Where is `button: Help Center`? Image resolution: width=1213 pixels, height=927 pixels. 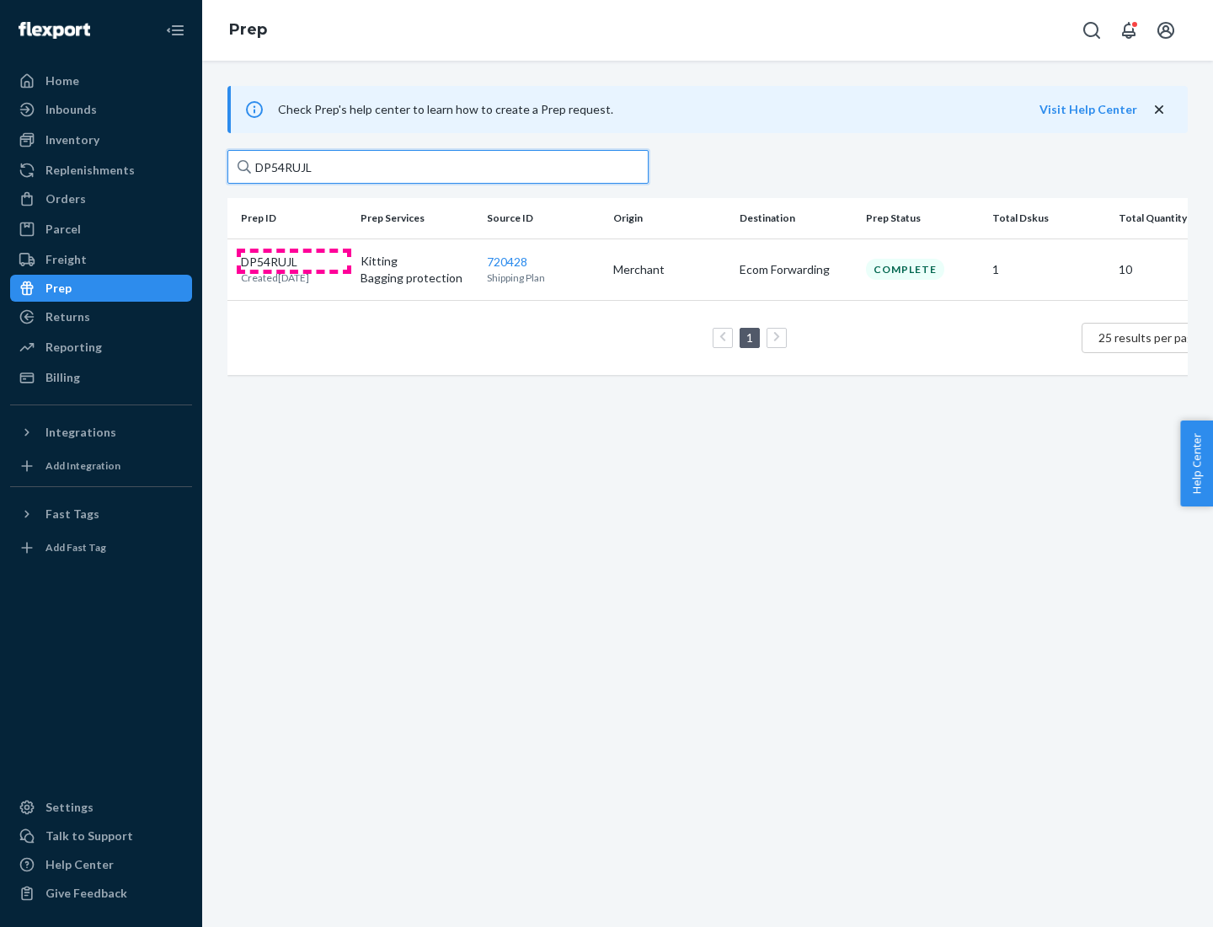
button: Help Center is located at coordinates (1196, 463).